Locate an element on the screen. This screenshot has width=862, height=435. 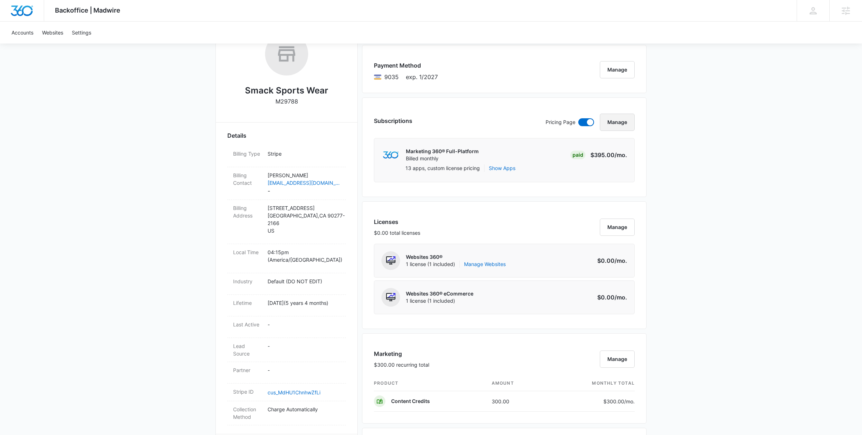
button: Show Apps is located at coordinates (502, 168).